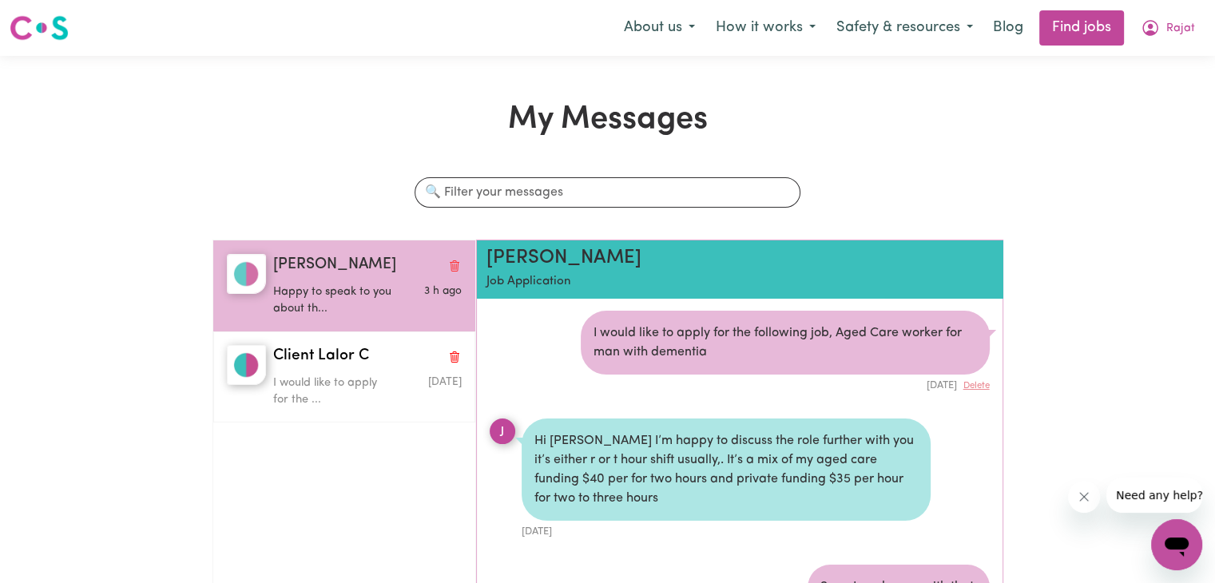 The width and height of the screenshot is (1215, 583). What do you see at coordinates (904, 28) in the screenshot?
I see `button: Safety & resources` at bounding box center [904, 28].